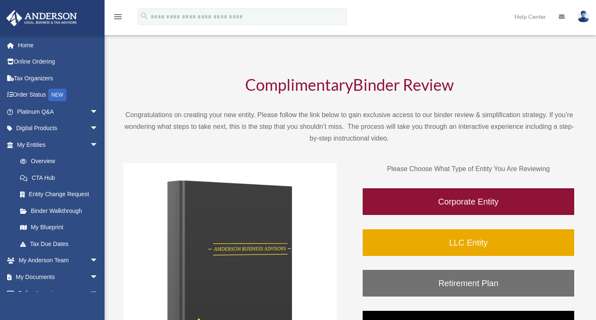  What do you see at coordinates (468, 283) in the screenshot?
I see `a: Retirement Plan` at bounding box center [468, 283].